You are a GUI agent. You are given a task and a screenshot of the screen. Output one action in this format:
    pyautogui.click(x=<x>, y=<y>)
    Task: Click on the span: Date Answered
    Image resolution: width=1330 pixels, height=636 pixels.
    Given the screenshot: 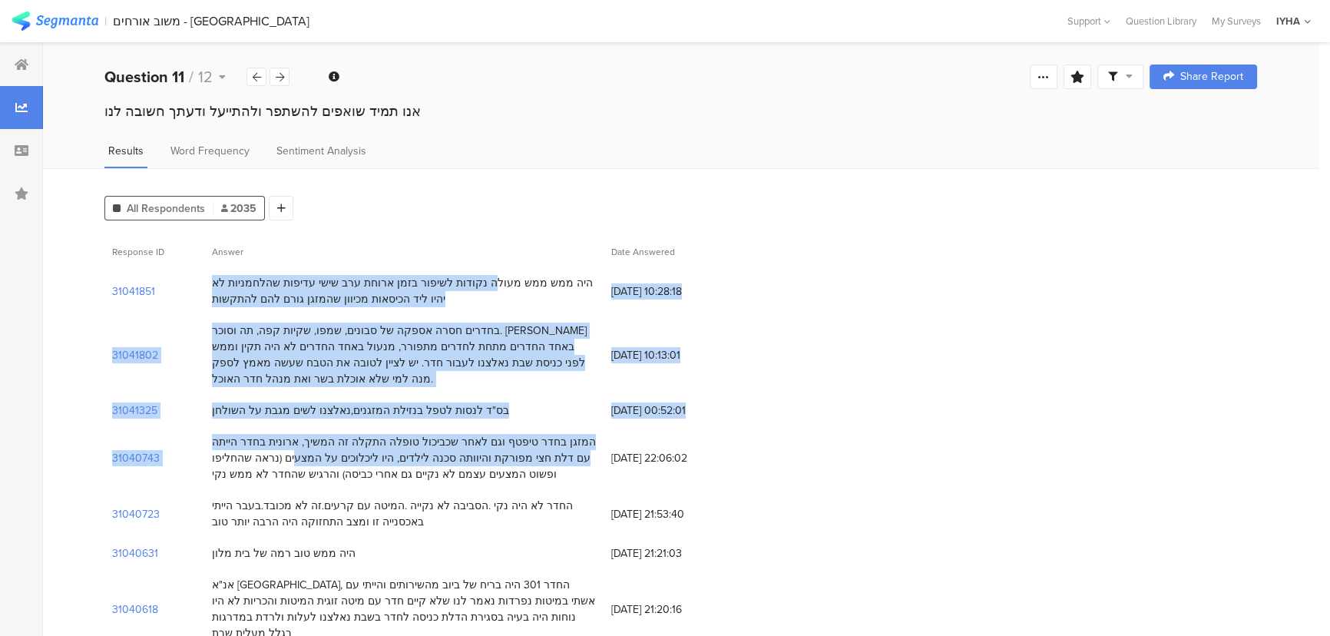 What is the action you would take?
    pyautogui.click(x=643, y=252)
    